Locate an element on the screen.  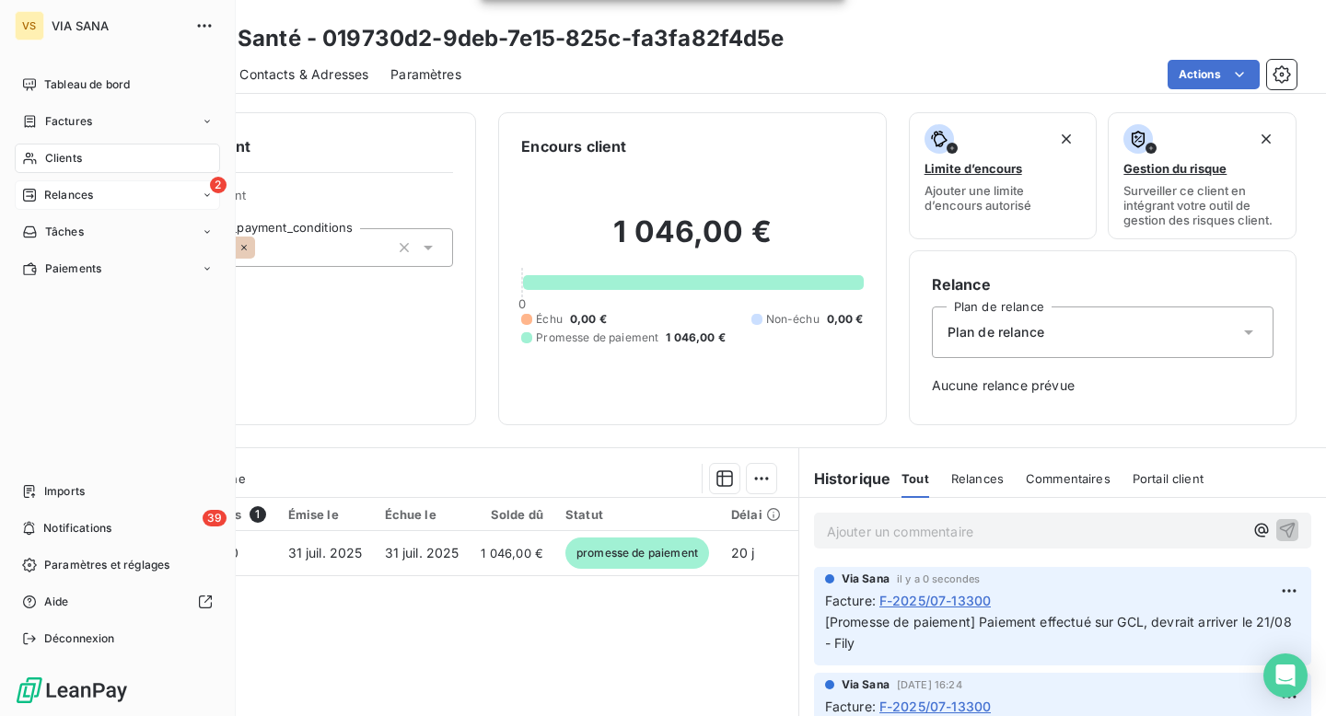
span: Paramètres is located at coordinates (425, 75).